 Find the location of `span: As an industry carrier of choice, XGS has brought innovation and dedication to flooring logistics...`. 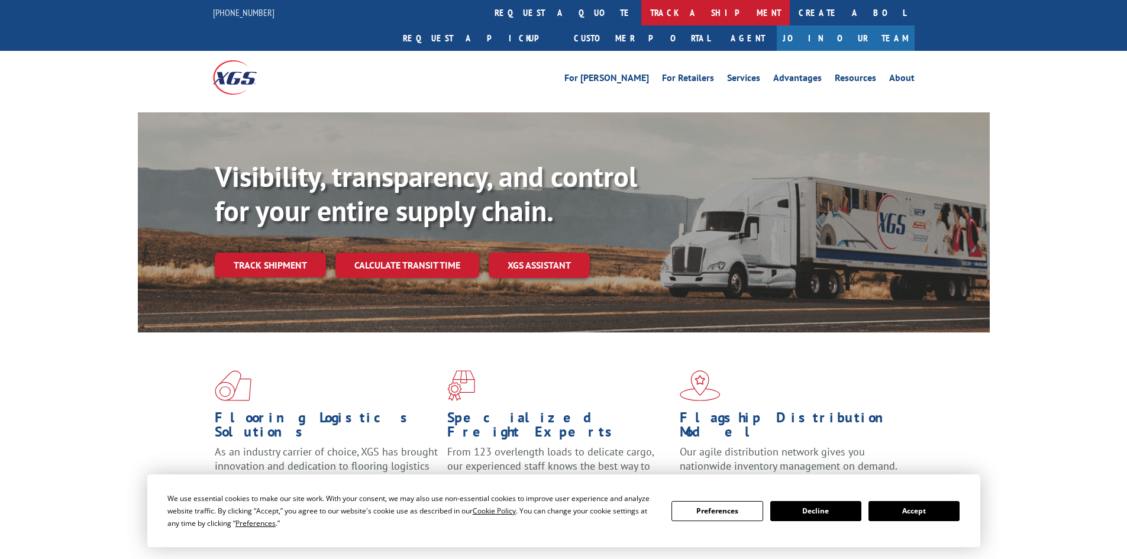

span: As an industry carrier of choice, XGS has brought innovation and dedication to flooring logistics... is located at coordinates (326, 465).